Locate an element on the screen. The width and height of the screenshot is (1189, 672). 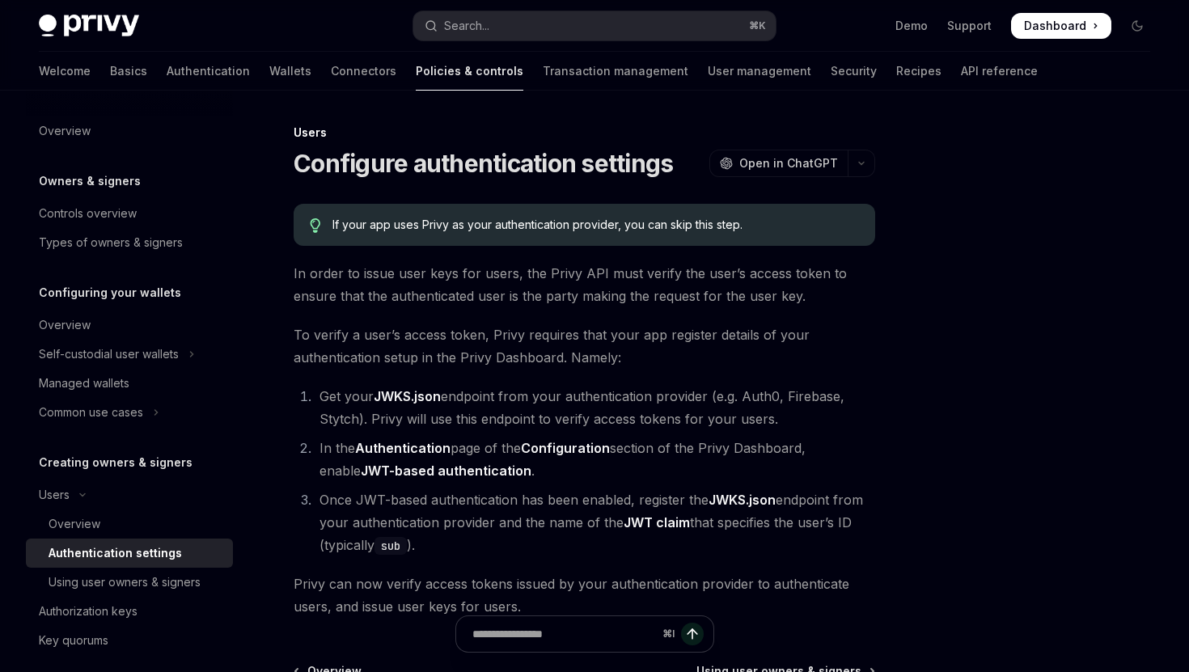
span: ⌘ K is located at coordinates (757, 26).